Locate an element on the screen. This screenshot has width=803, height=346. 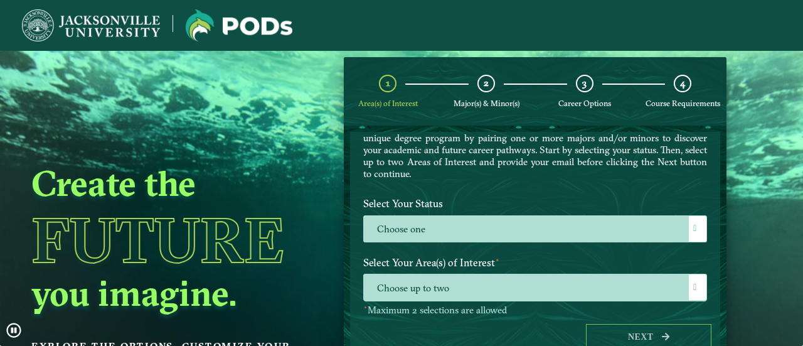
span: Career Options is located at coordinates (585, 103).